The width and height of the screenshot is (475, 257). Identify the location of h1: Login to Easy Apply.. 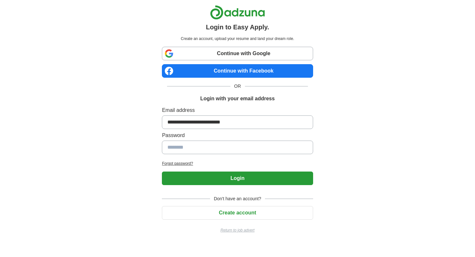
(237, 27).